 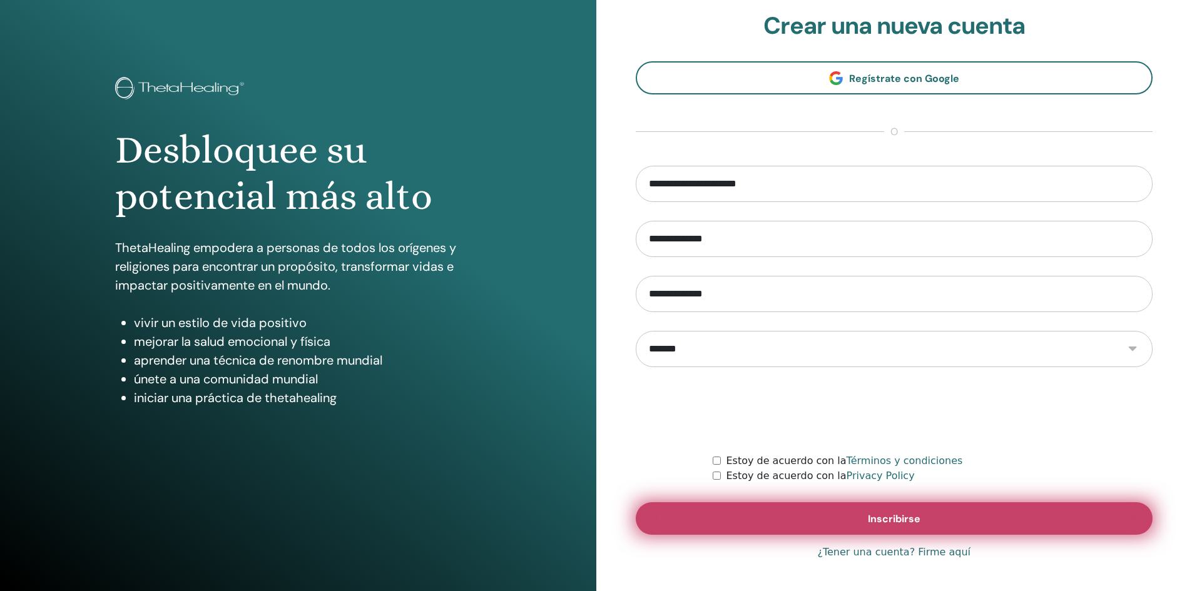 I want to click on p: ThetaHealing empodera a personas de todos los orígenes y religiones para encontrar un propósito, ..., so click(x=298, y=266).